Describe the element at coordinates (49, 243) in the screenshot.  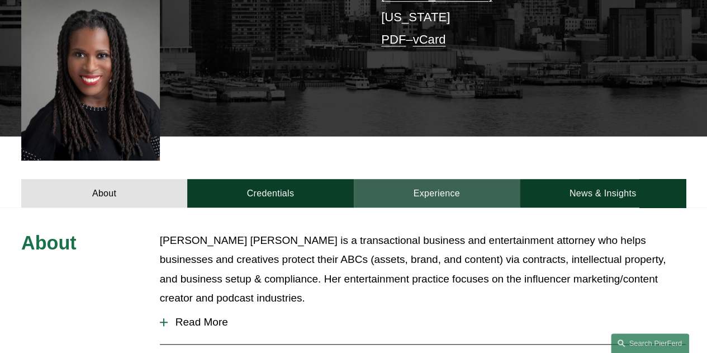
I see `span: About` at that location.